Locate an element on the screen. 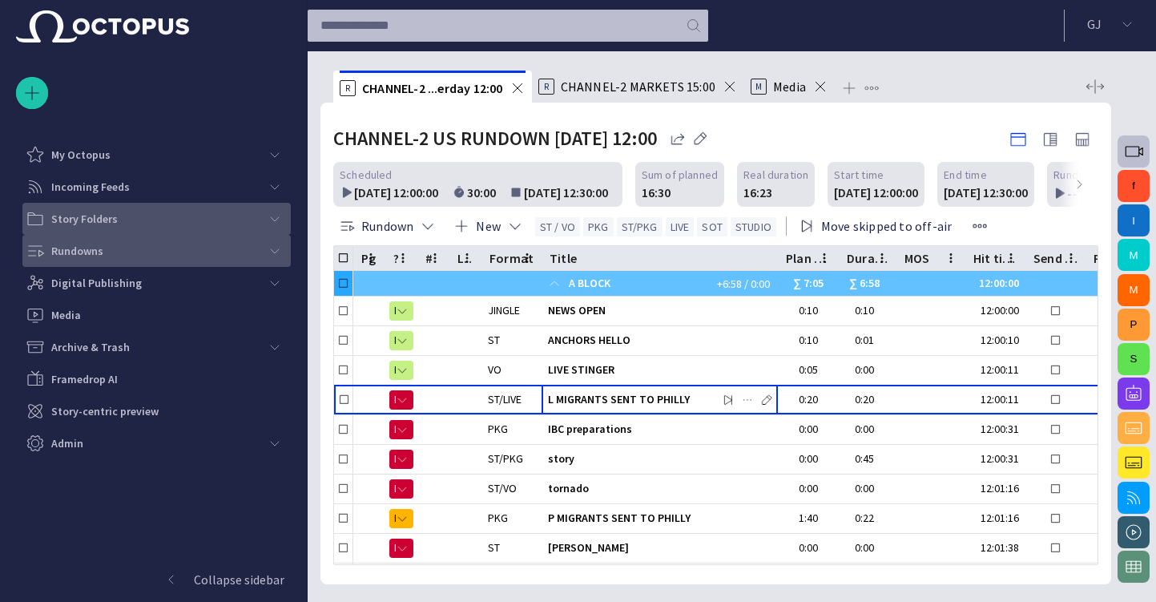 The width and height of the screenshot is (1156, 602). div: JINGLE is located at coordinates (504, 310).